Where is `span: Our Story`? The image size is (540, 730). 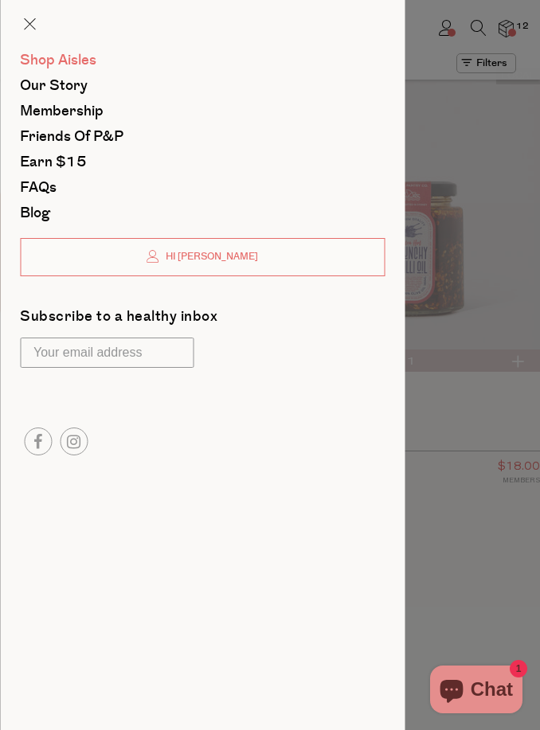
span: Our Story is located at coordinates (53, 86).